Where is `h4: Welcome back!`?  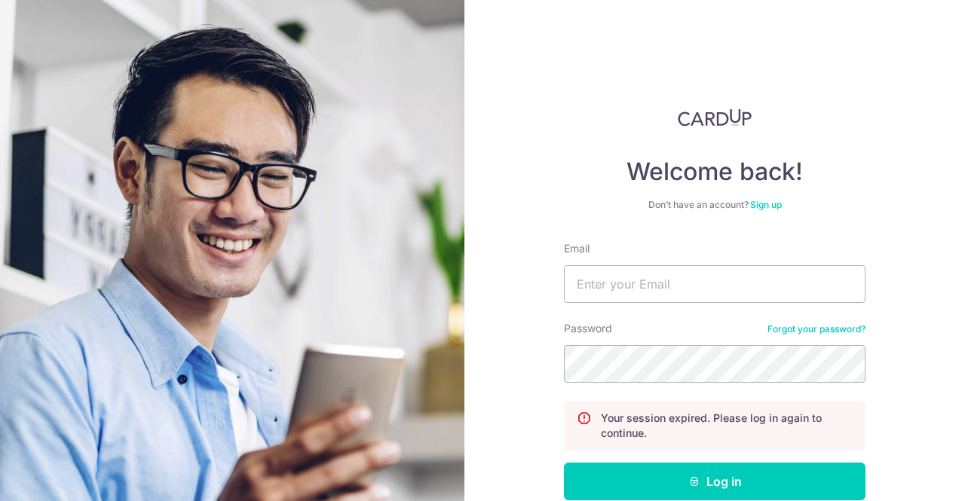 h4: Welcome back! is located at coordinates (715, 172).